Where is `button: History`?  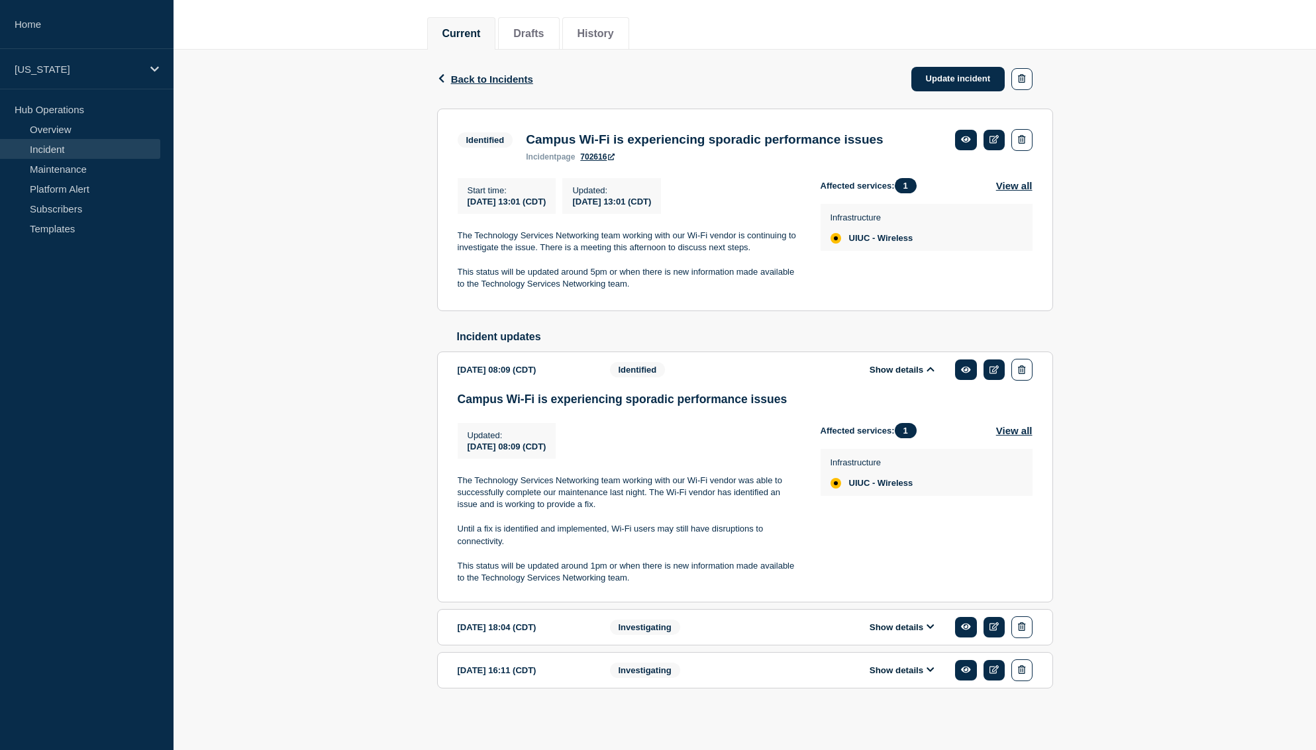
button: History is located at coordinates (595, 34).